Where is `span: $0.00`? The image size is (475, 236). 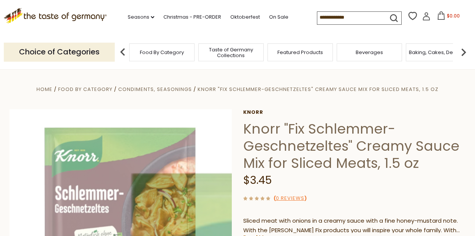
span: $0.00 is located at coordinates (453, 16).